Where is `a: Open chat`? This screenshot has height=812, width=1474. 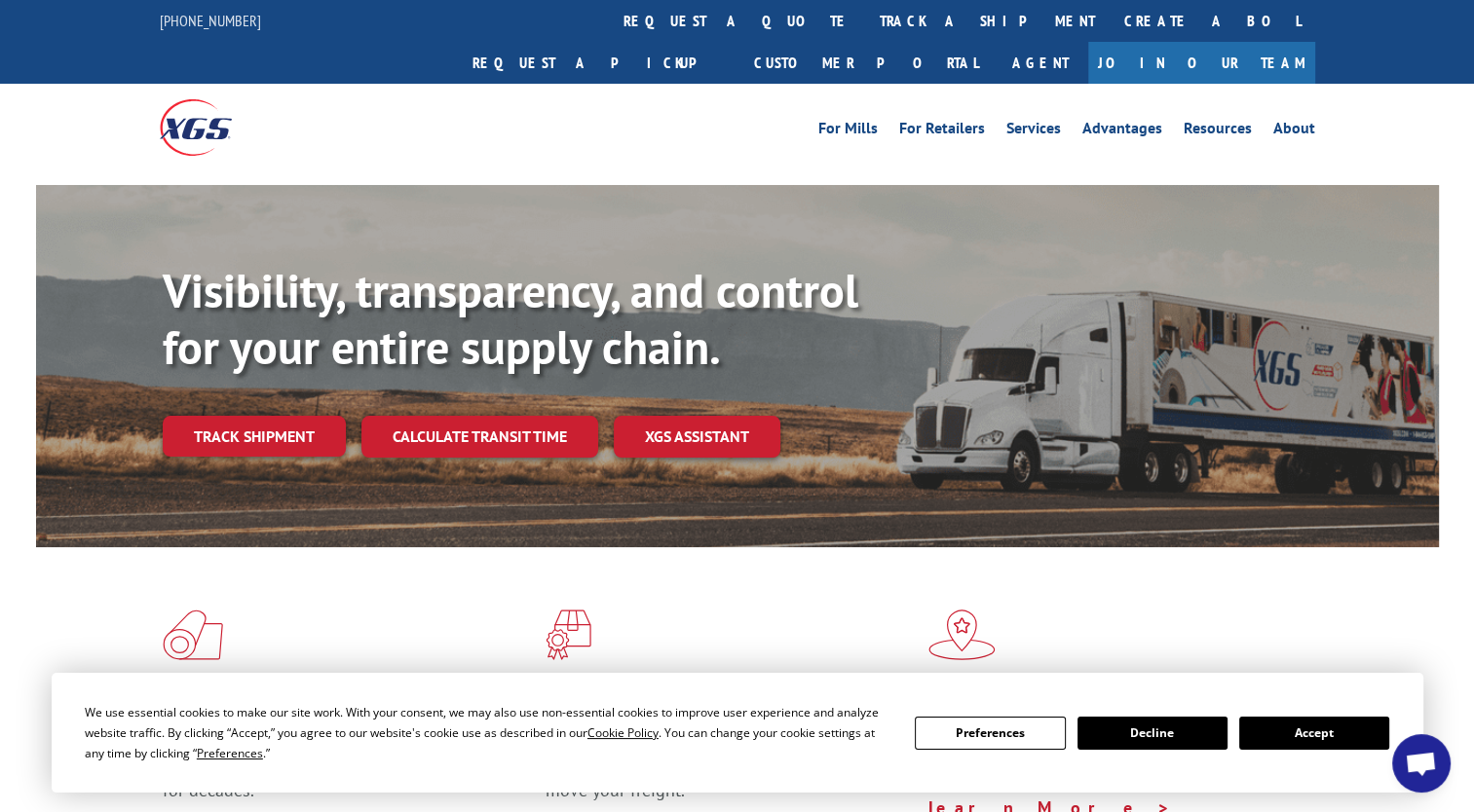 a: Open chat is located at coordinates (1421, 763).